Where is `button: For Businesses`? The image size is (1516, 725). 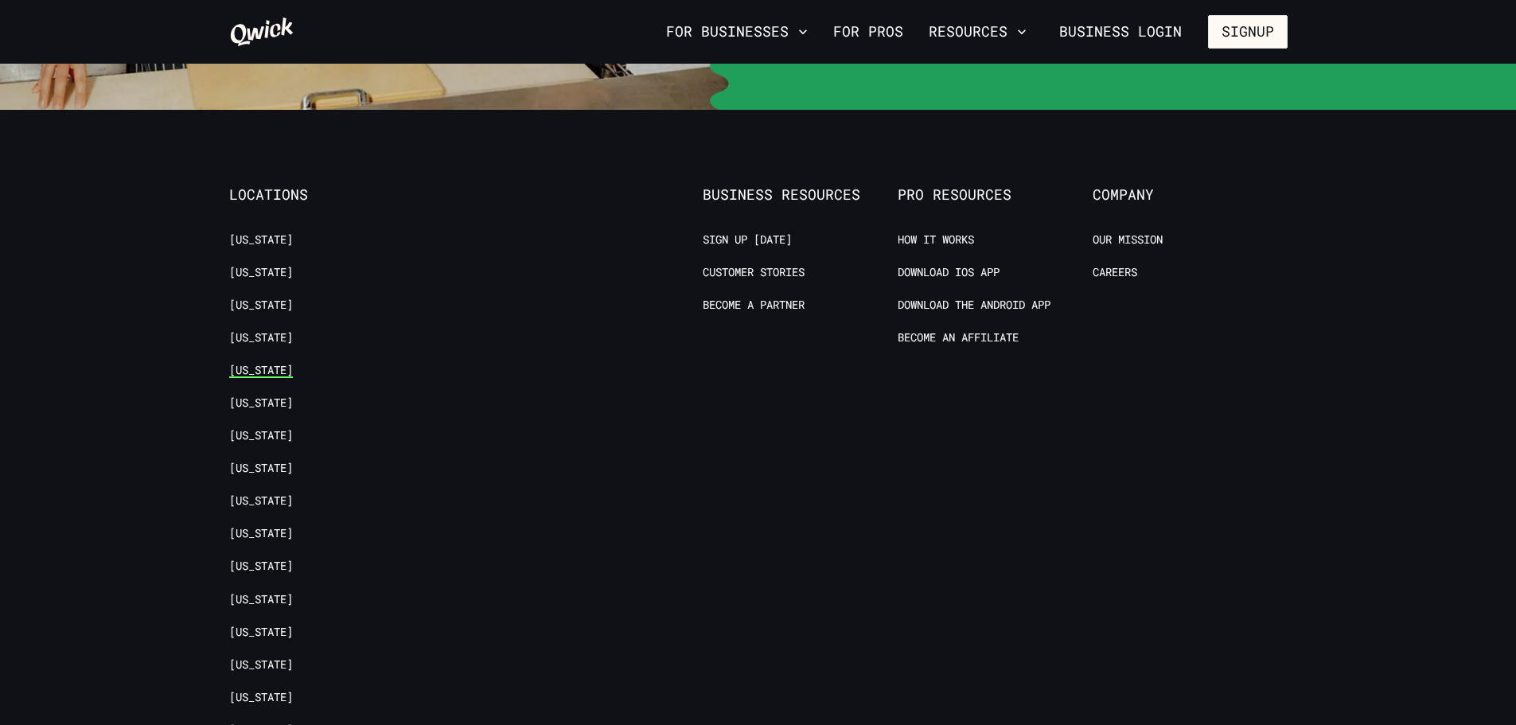 button: For Businesses is located at coordinates (737, 32).